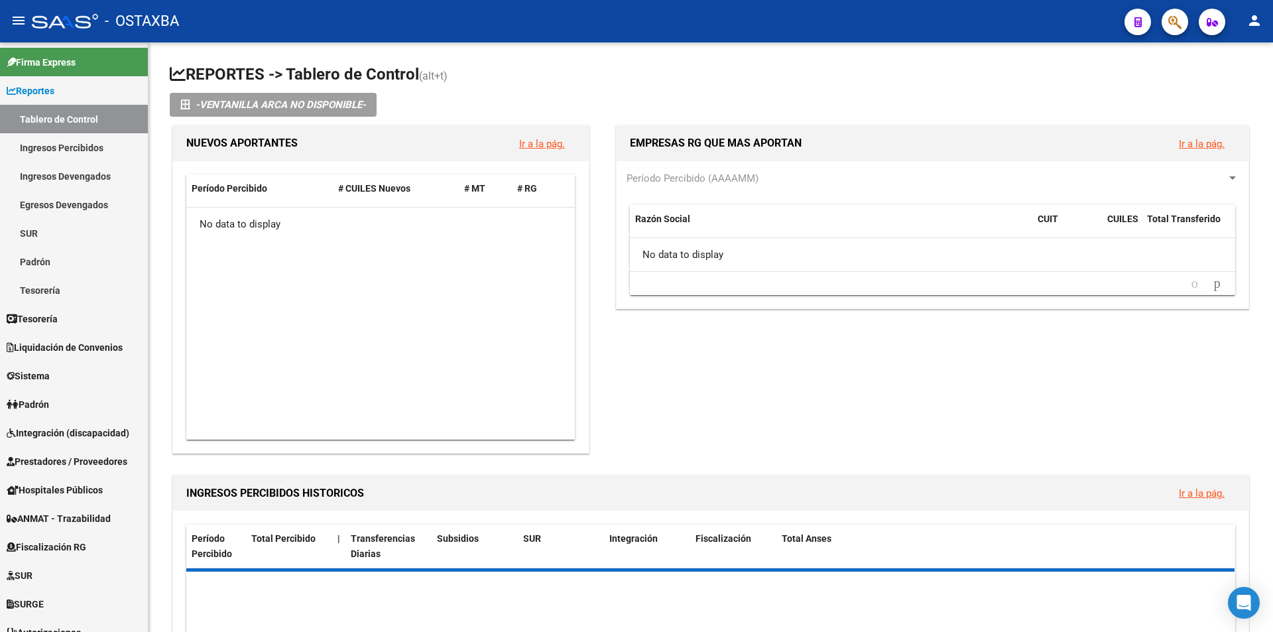 This screenshot has width=1273, height=632. I want to click on span: Sistema, so click(28, 376).